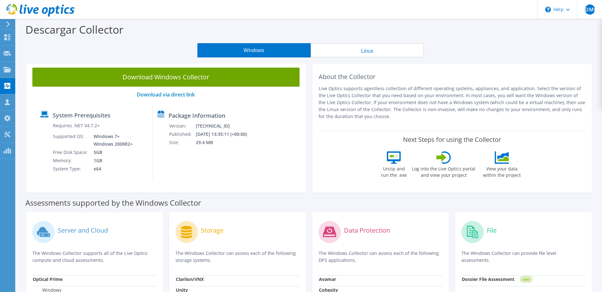 This screenshot has height=292, width=602. What do you see at coordinates (190, 279) in the screenshot?
I see `strong: Clariion/VNX` at bounding box center [190, 279].